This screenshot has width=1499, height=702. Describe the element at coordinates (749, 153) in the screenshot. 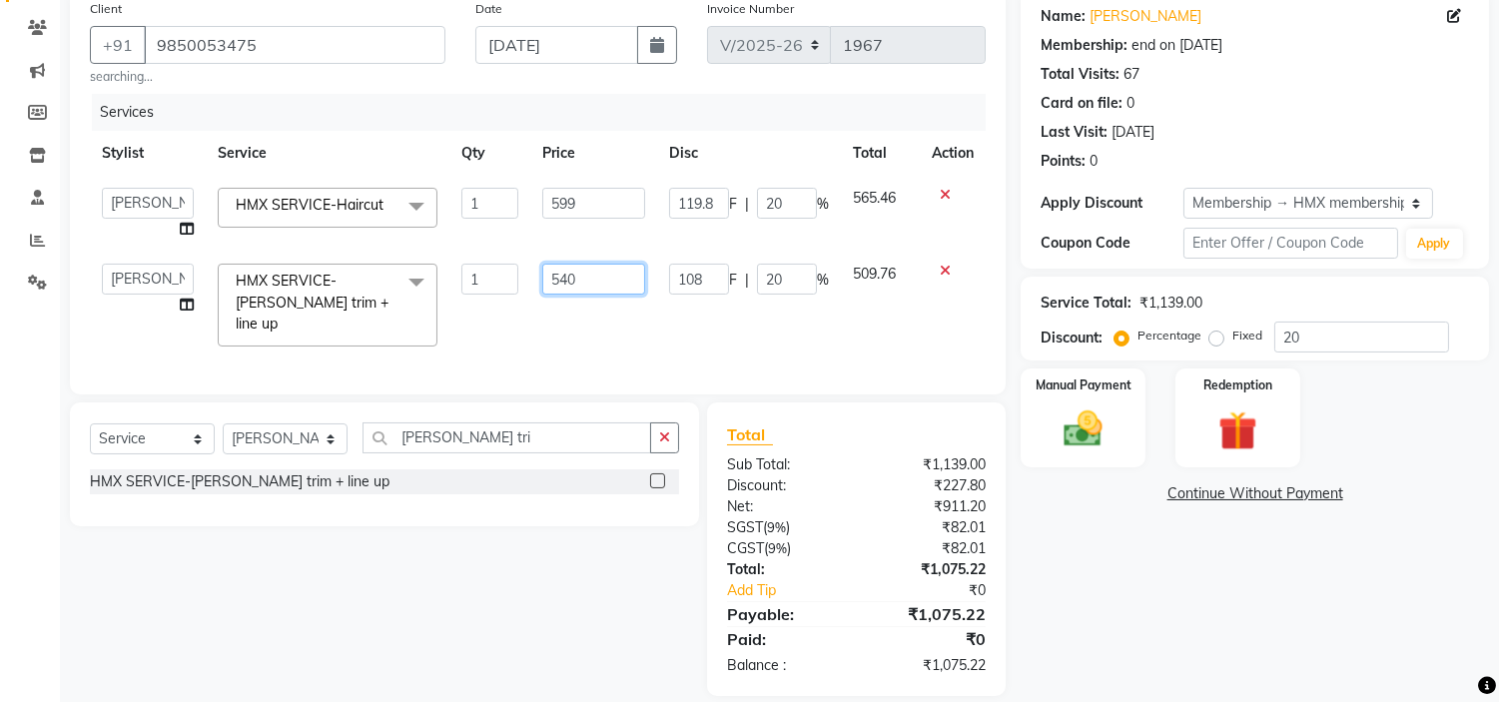

I see `th: Disc` at that location.